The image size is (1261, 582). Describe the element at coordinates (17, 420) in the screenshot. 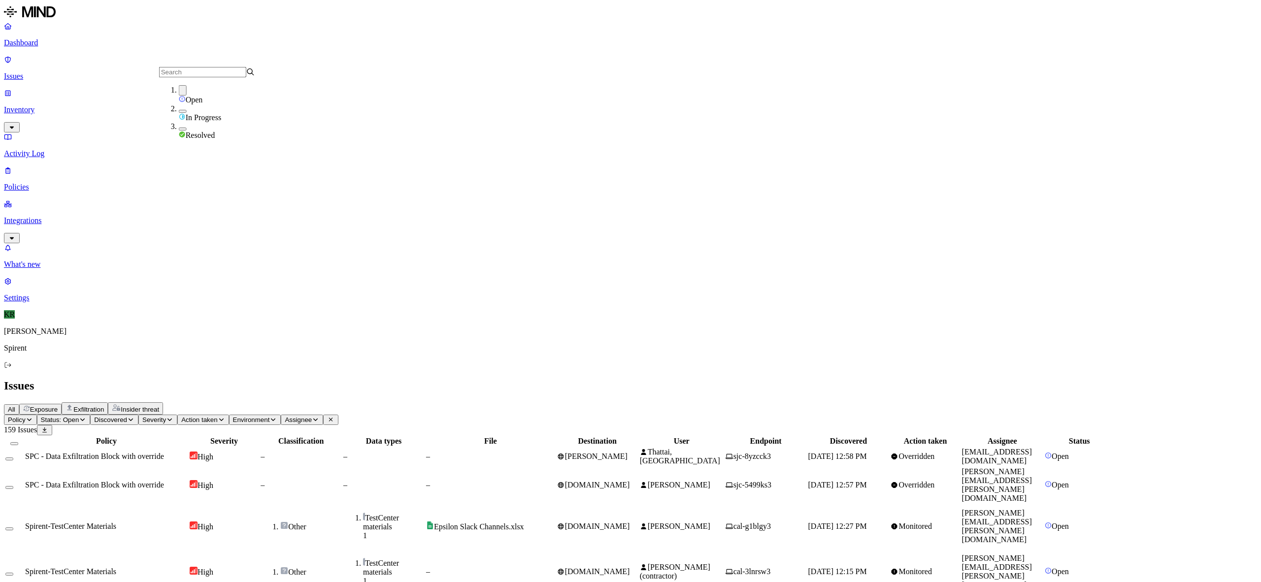

I see `span: Policy` at that location.